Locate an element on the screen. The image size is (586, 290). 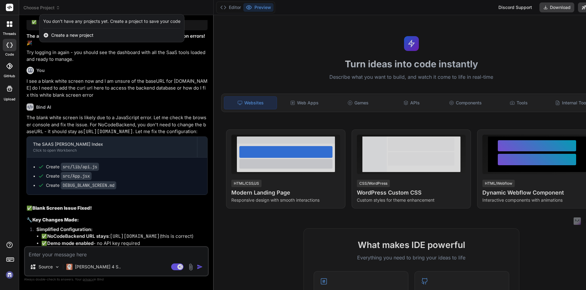
label: GitHub is located at coordinates (9, 76).